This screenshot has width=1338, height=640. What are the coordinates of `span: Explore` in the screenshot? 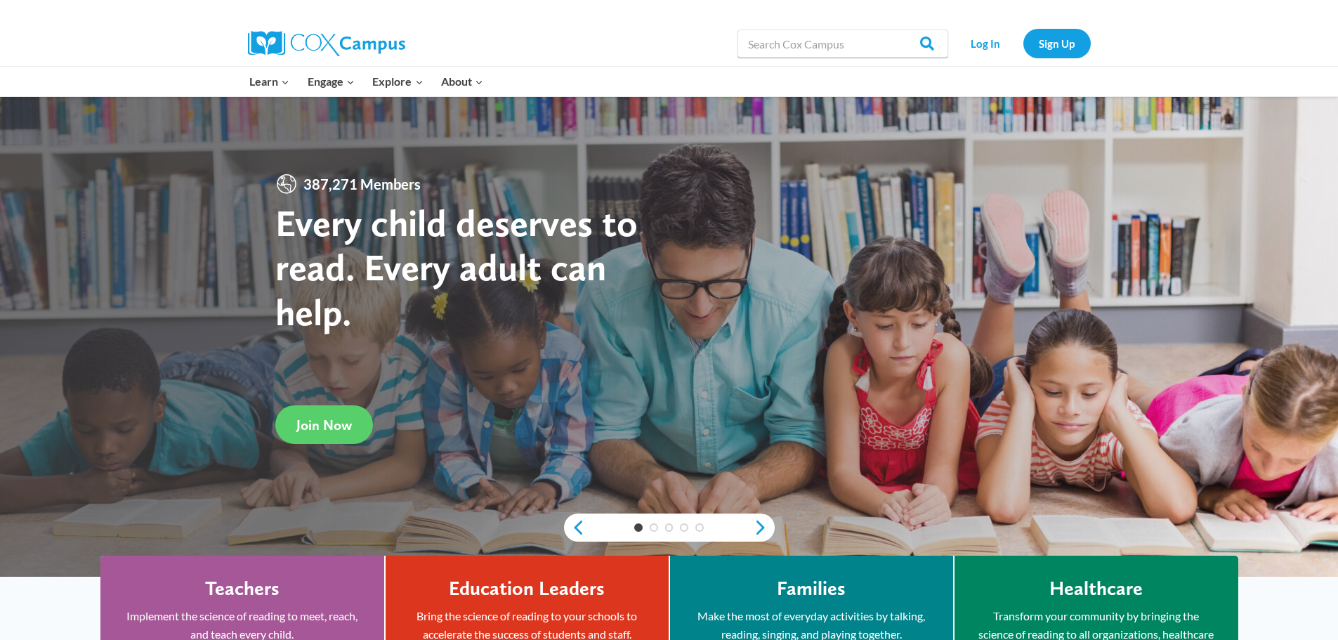 It's located at (397, 81).